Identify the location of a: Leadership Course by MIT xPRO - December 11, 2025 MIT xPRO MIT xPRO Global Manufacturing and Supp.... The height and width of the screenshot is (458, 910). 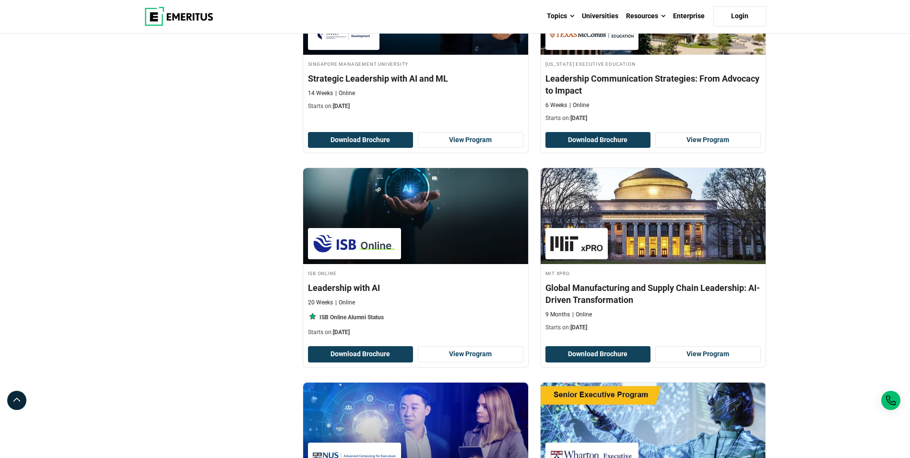
(653, 252).